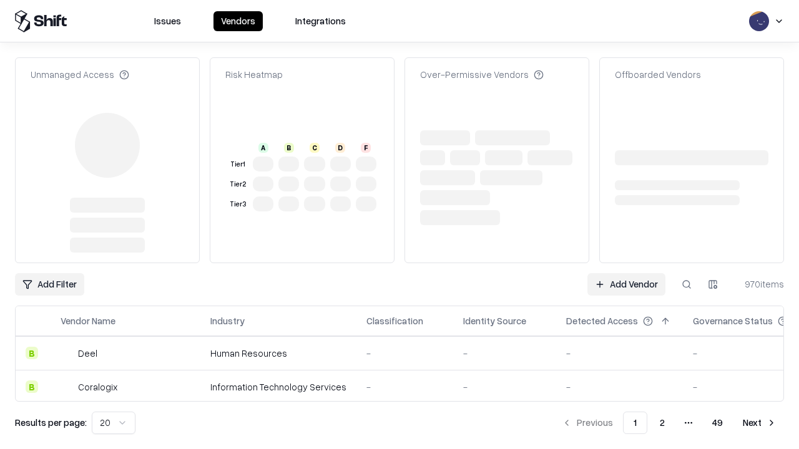 The width and height of the screenshot is (799, 449). I want to click on div: Tier 2, so click(238, 184).